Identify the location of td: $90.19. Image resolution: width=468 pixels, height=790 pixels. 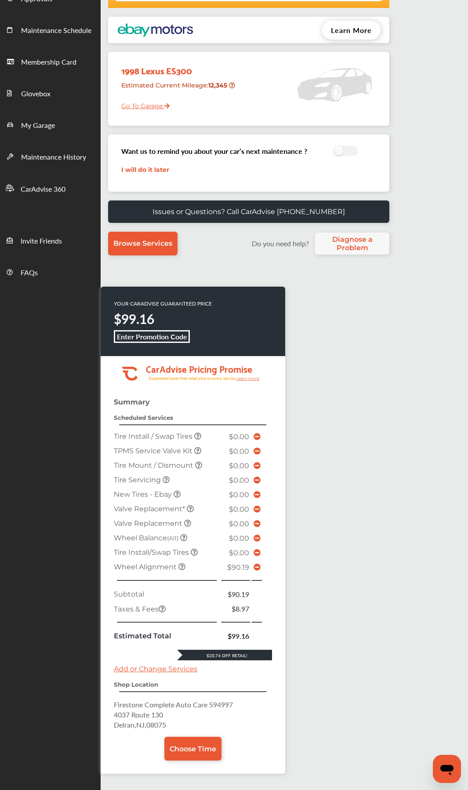
(236, 594).